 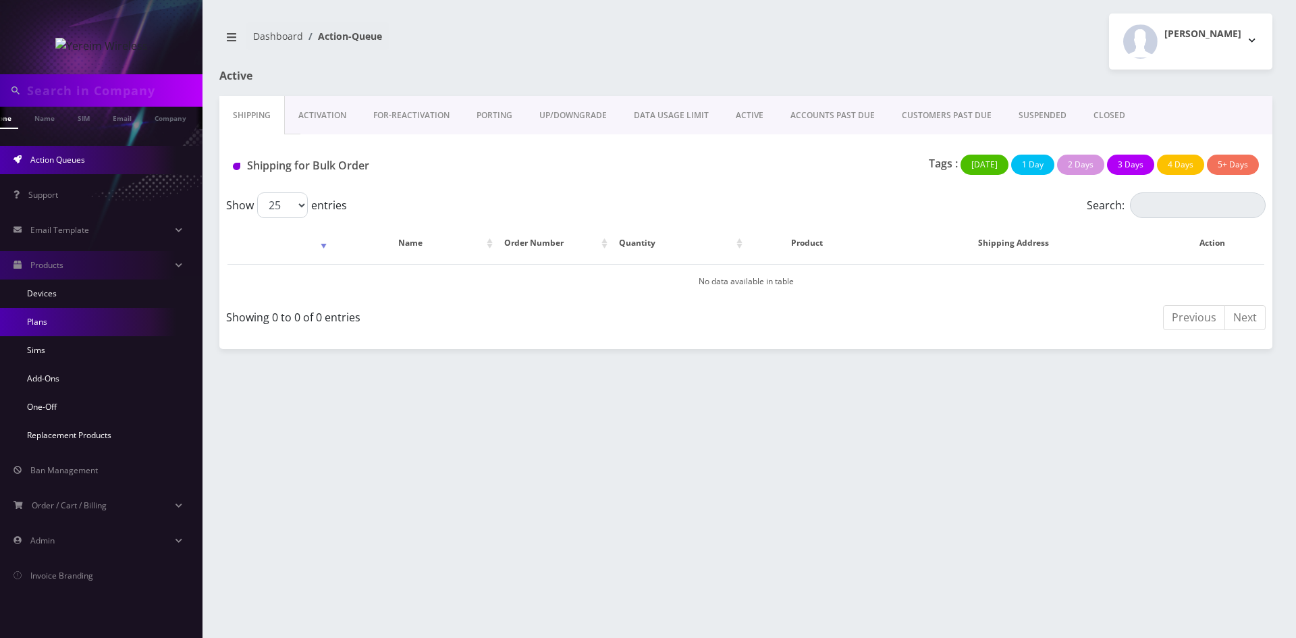 What do you see at coordinates (1013, 243) in the screenshot?
I see `th: Shipping Address` at bounding box center [1013, 243].